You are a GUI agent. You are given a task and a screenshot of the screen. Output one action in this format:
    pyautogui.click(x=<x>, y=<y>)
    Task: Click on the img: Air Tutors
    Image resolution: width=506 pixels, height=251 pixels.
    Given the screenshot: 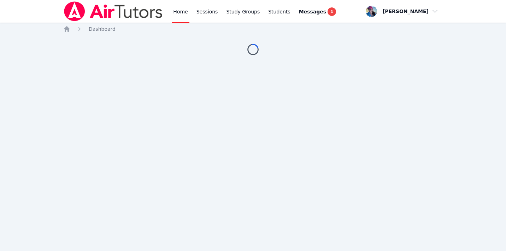 What is the action you would take?
    pyautogui.click(x=113, y=11)
    